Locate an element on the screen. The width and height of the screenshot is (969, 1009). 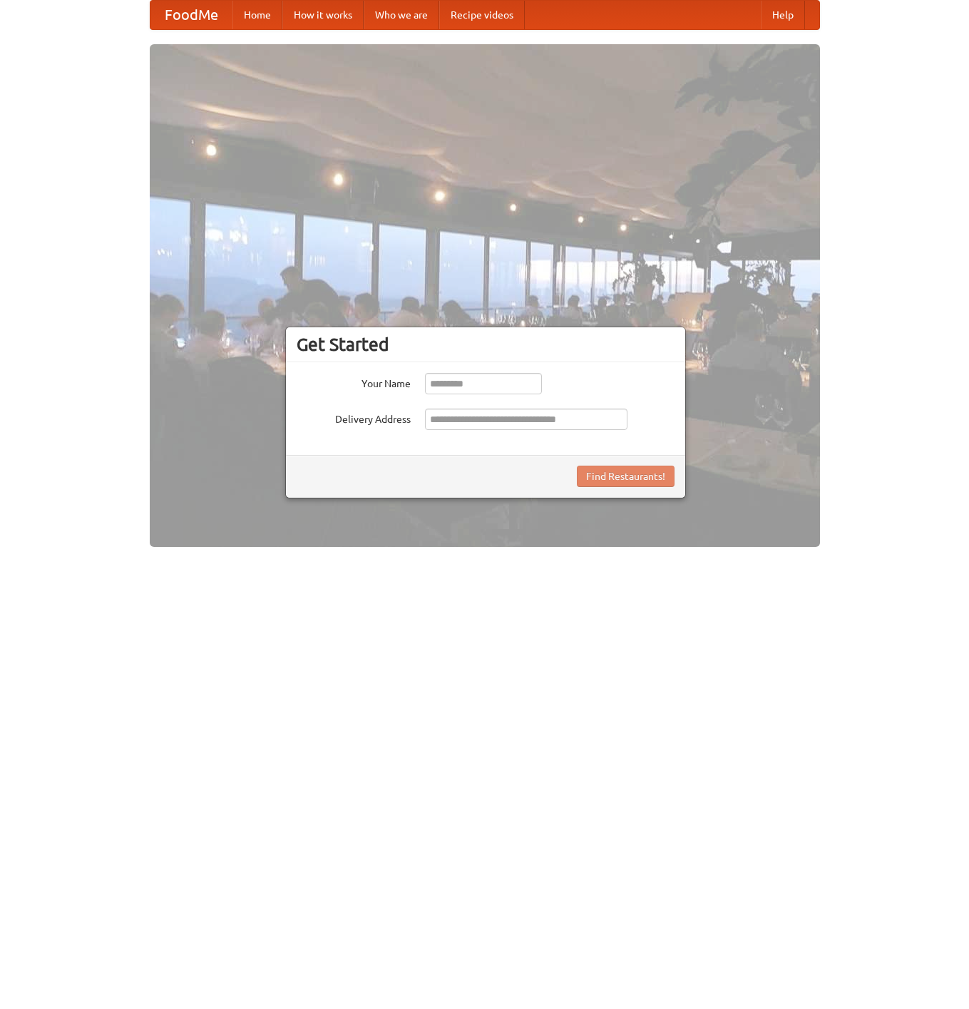
label: Delivery Address is located at coordinates (354, 417).